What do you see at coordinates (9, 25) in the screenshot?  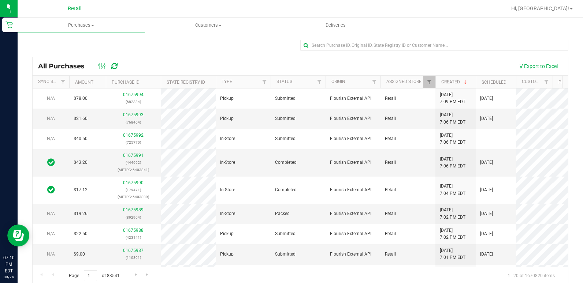 I see `inline-svg: Retail` at bounding box center [9, 25].